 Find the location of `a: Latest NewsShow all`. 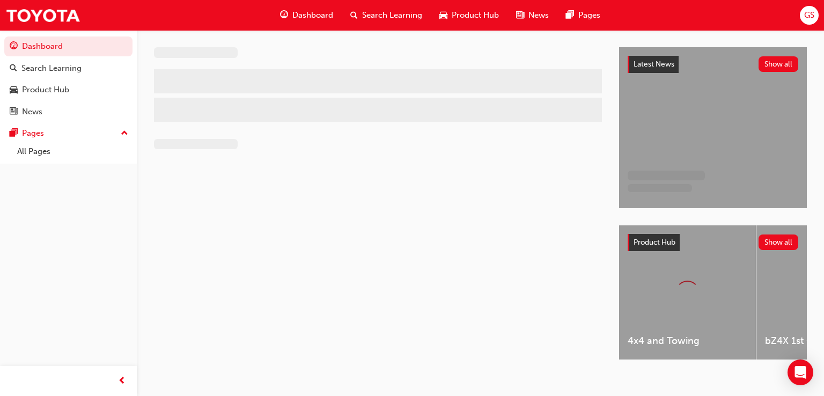

a: Latest NewsShow all is located at coordinates (713, 64).